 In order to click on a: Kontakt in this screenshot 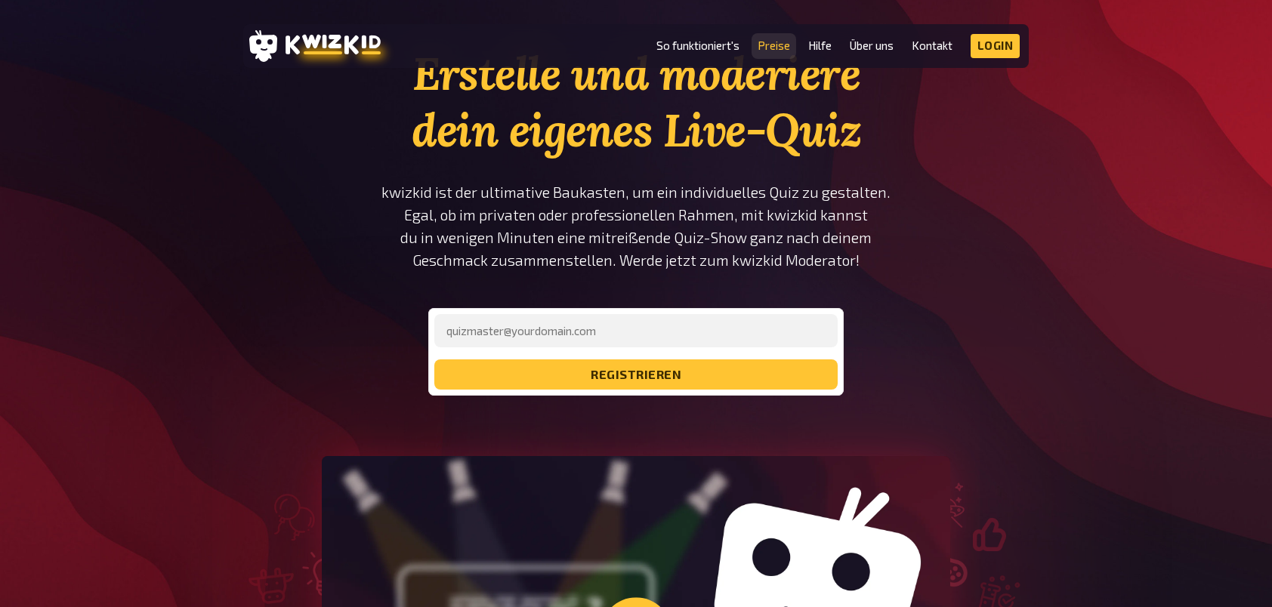, I will do `click(932, 45)`.